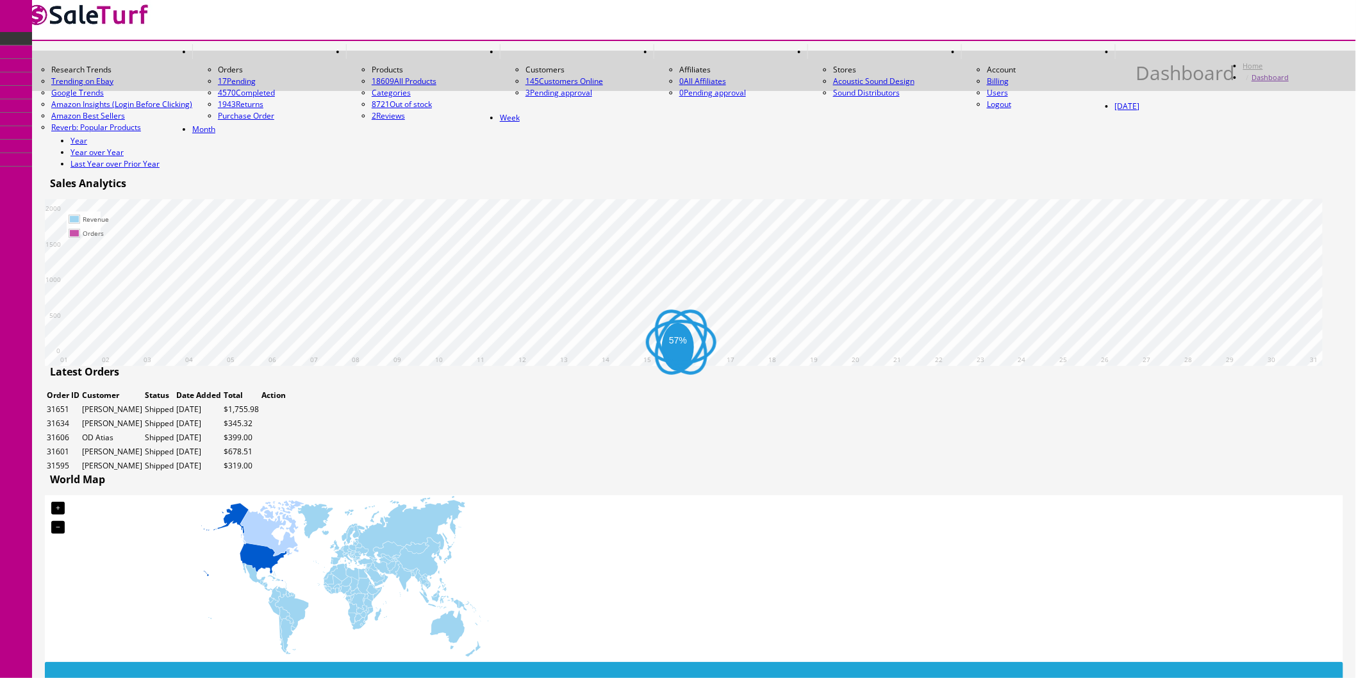  I want to click on a: 1943Returns, so click(240, 104).